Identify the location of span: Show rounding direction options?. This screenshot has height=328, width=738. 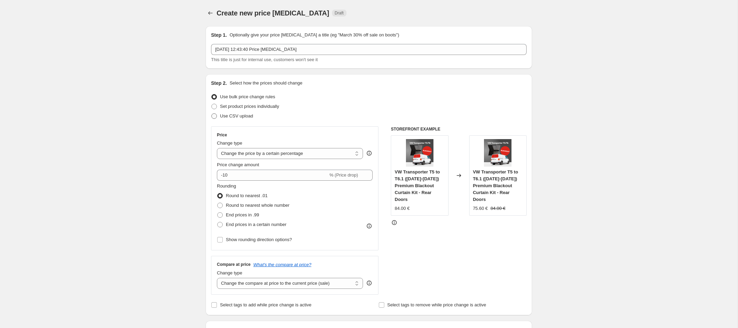
(259, 239).